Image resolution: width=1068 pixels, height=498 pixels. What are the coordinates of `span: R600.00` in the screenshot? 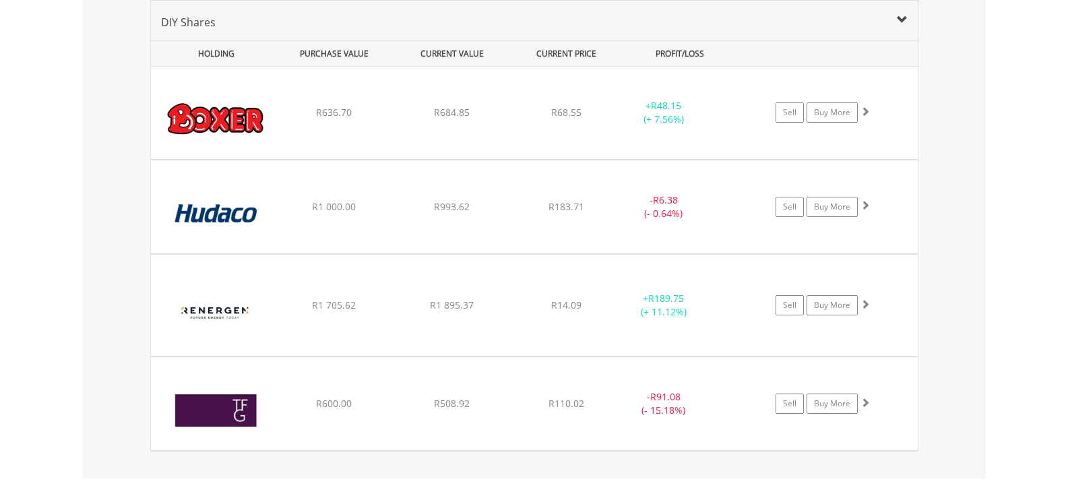 It's located at (334, 403).